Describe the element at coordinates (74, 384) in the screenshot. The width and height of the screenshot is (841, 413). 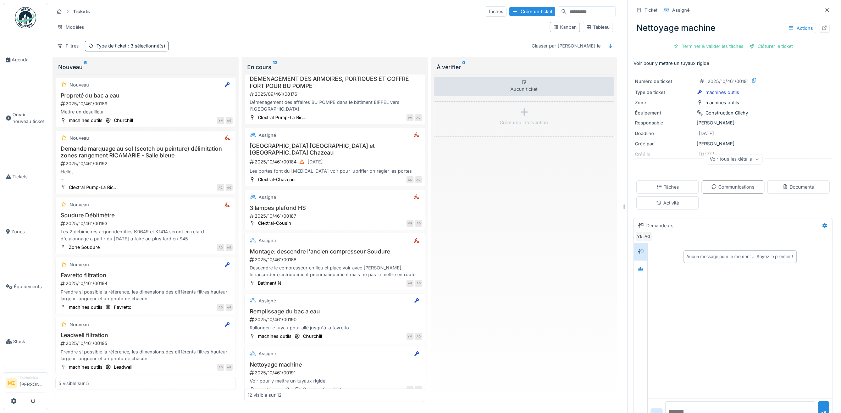
I see `div: 5 visible sur 5` at that location.